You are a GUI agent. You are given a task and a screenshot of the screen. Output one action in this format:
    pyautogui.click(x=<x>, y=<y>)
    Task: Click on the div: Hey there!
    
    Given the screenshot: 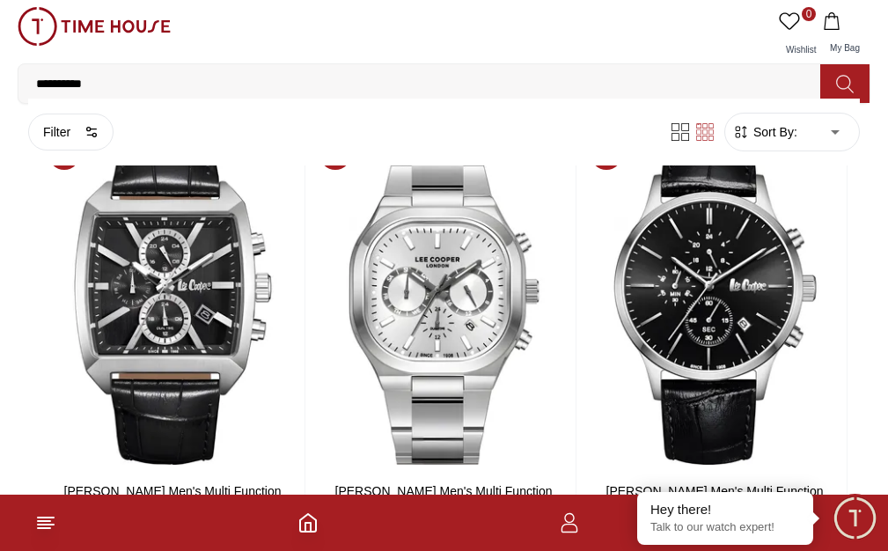 What is the action you would take?
    pyautogui.click(x=725, y=510)
    